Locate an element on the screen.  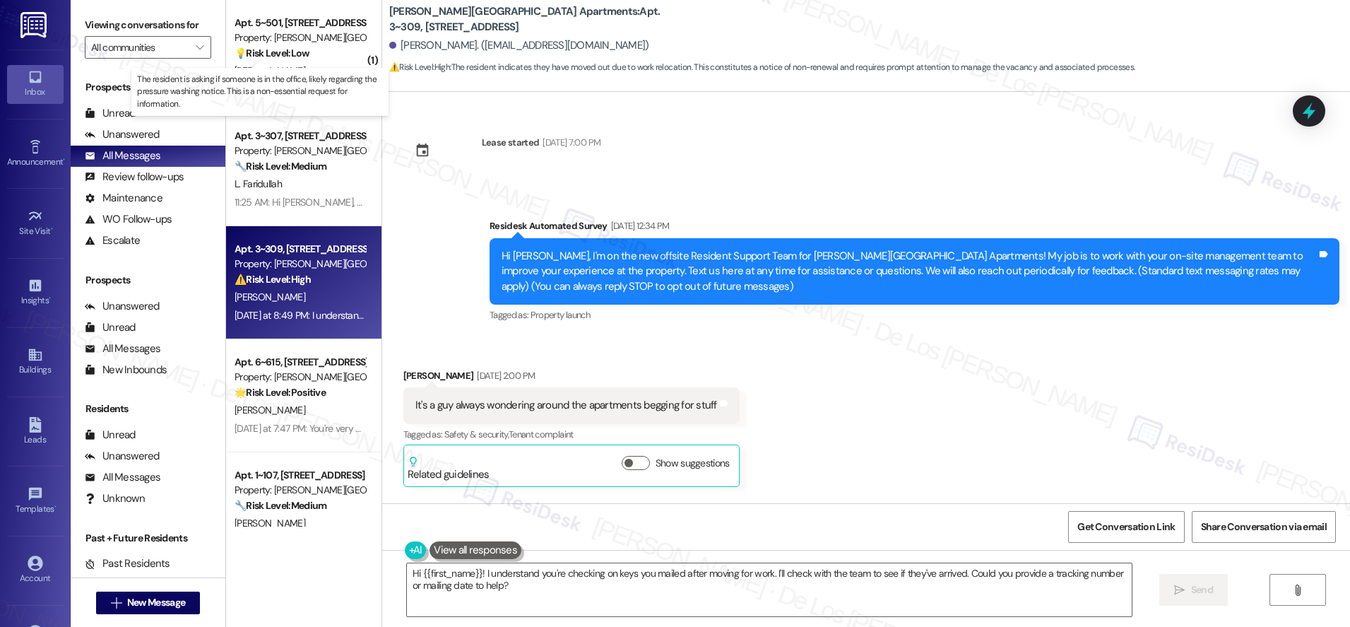
div: Past Residents is located at coordinates (127, 563).